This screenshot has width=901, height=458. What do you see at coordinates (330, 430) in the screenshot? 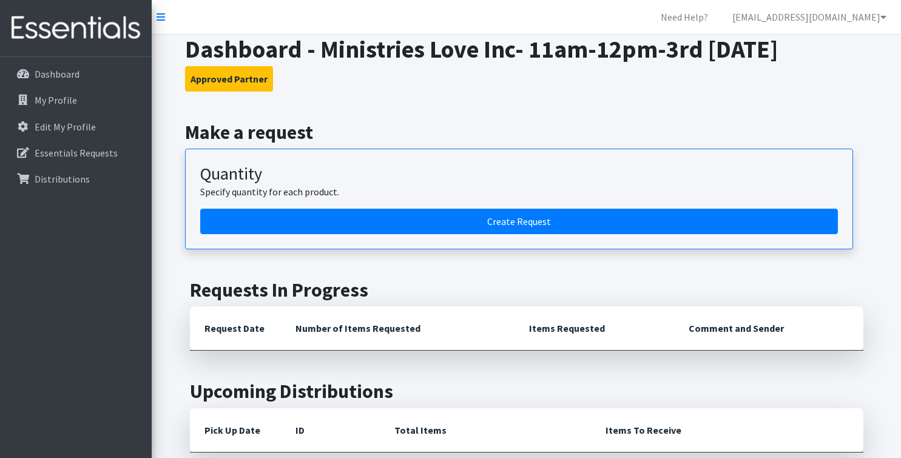
I see `th: ID` at bounding box center [330, 430].